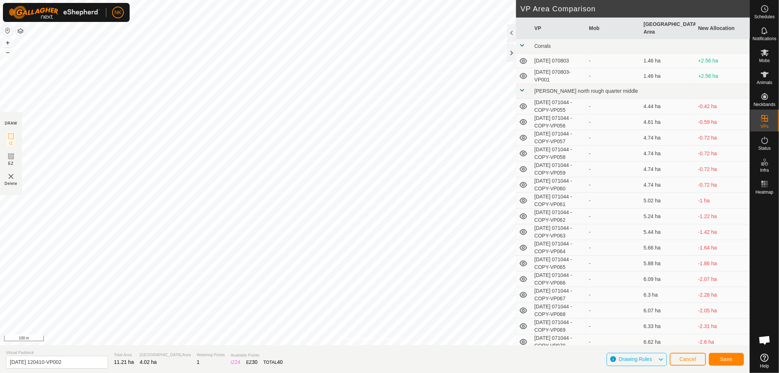  What do you see at coordinates (211, 355) in the screenshot?
I see `span: Watering Points` at bounding box center [211, 355].